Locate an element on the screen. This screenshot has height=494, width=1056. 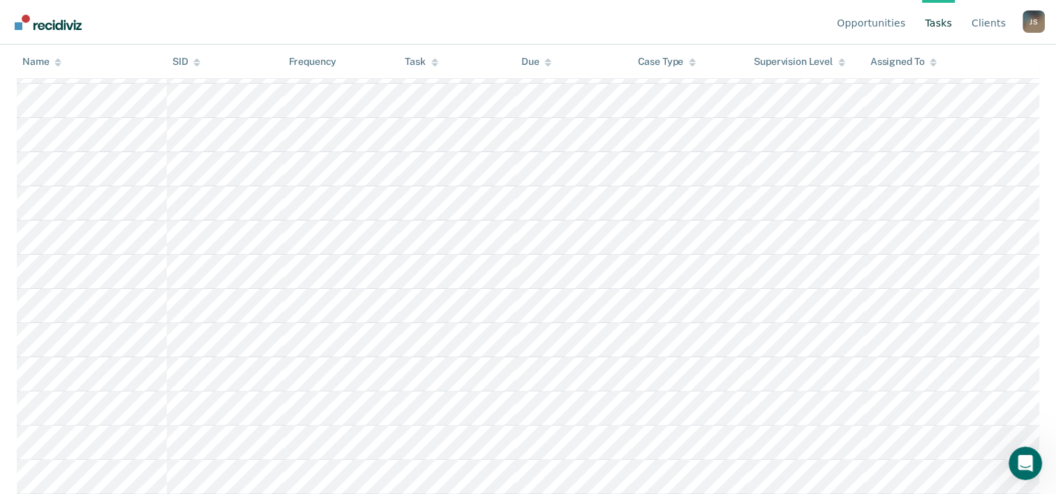
div: Task is located at coordinates (421, 61).